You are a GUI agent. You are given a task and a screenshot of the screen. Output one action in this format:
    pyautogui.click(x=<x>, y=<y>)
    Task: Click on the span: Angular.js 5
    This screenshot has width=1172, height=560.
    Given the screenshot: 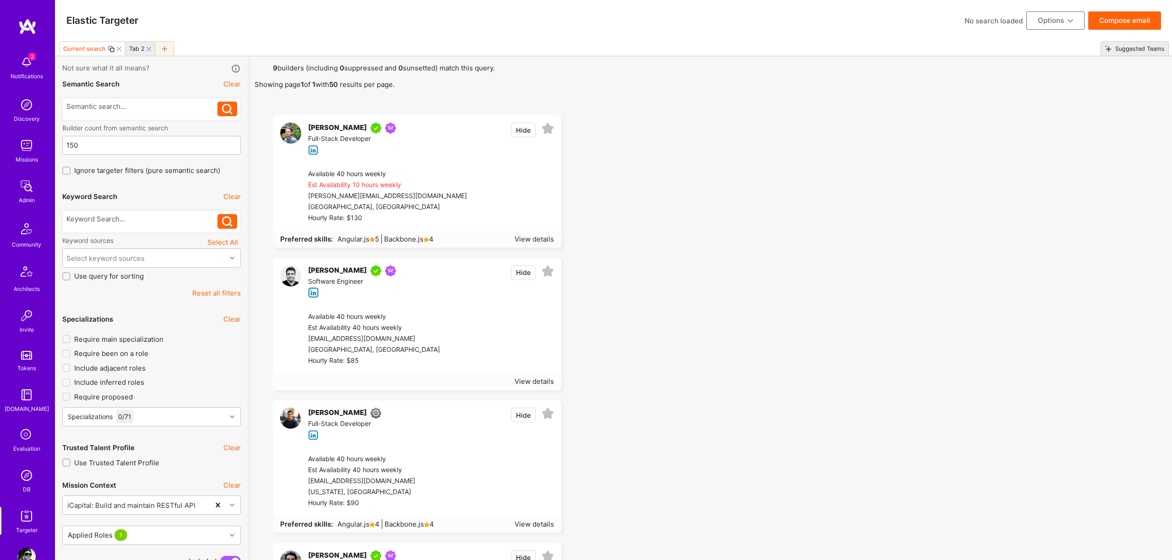 What is the action you would take?
    pyautogui.click(x=357, y=239)
    